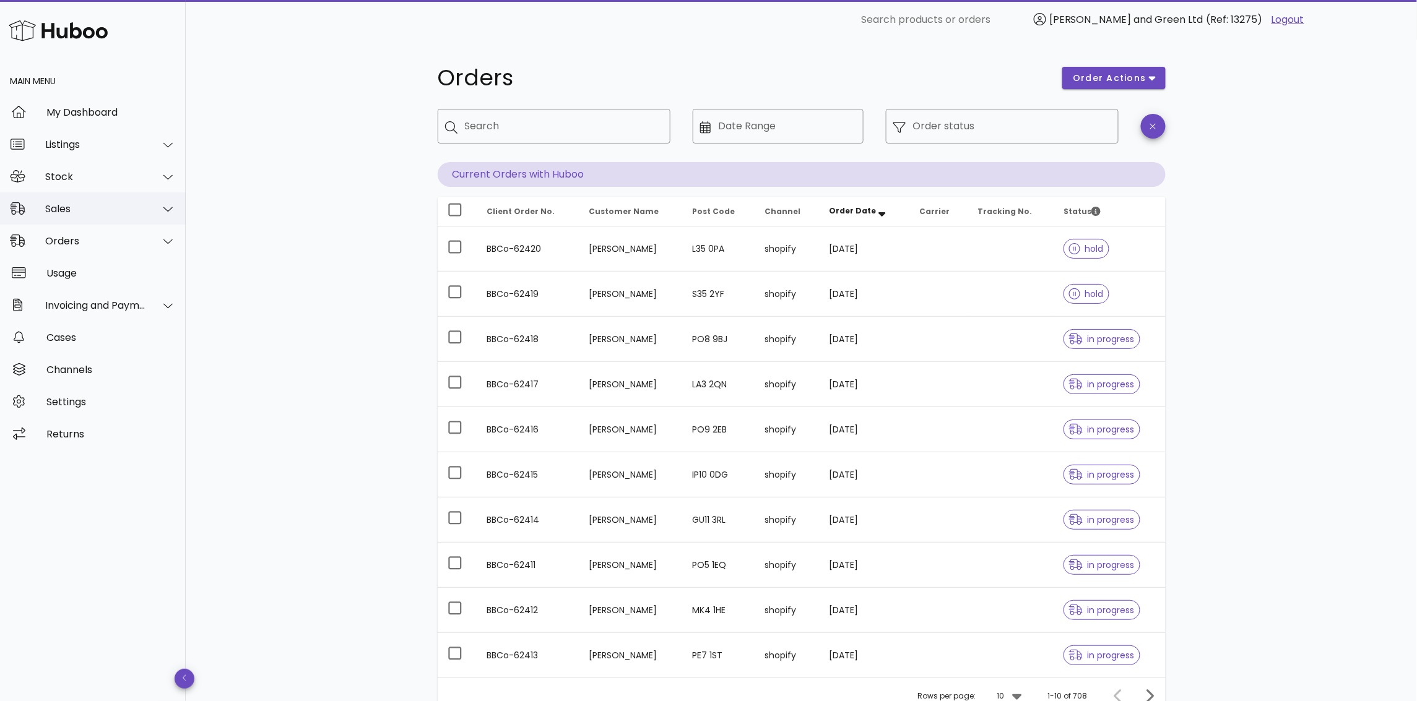 The image size is (1417, 701). I want to click on span: Post Code, so click(714, 211).